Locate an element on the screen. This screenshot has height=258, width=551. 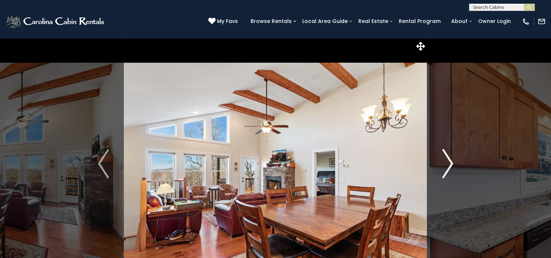
img: White-1-2.png is located at coordinates (56, 21).